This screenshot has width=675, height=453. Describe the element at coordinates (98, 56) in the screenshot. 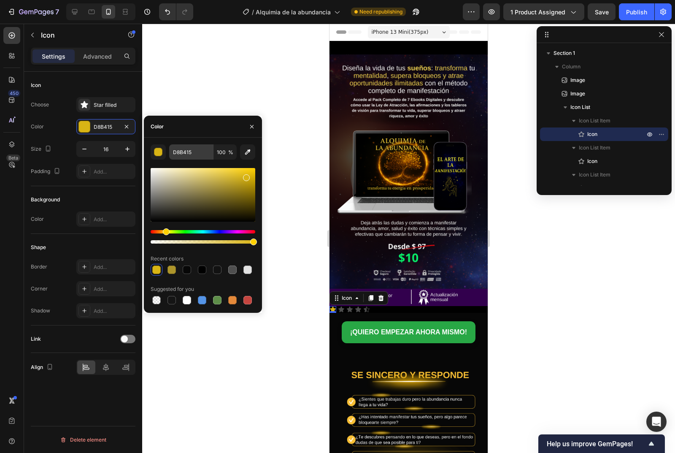

I see `p: Advanced` at that location.